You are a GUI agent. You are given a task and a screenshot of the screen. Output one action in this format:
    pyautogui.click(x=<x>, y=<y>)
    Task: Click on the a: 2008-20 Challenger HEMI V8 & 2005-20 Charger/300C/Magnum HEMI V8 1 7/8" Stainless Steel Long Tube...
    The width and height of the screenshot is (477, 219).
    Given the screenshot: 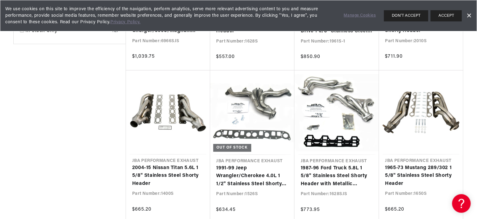 What is the action you would take?
    pyautogui.click(x=168, y=23)
    